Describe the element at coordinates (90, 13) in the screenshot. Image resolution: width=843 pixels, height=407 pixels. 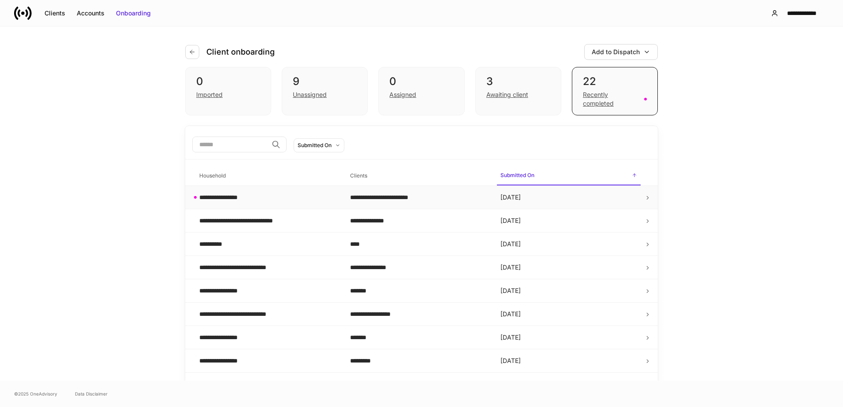
I see `div: Accounts` at that location.